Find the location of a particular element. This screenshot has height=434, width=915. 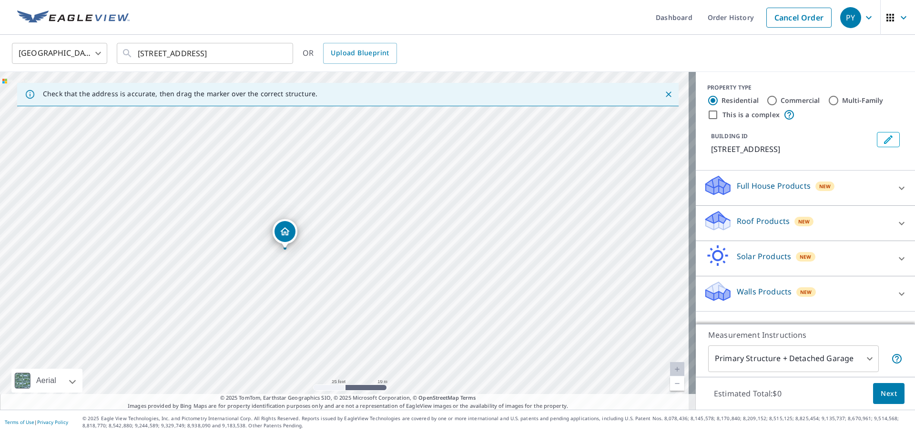

p: Roof Products is located at coordinates (763, 221).